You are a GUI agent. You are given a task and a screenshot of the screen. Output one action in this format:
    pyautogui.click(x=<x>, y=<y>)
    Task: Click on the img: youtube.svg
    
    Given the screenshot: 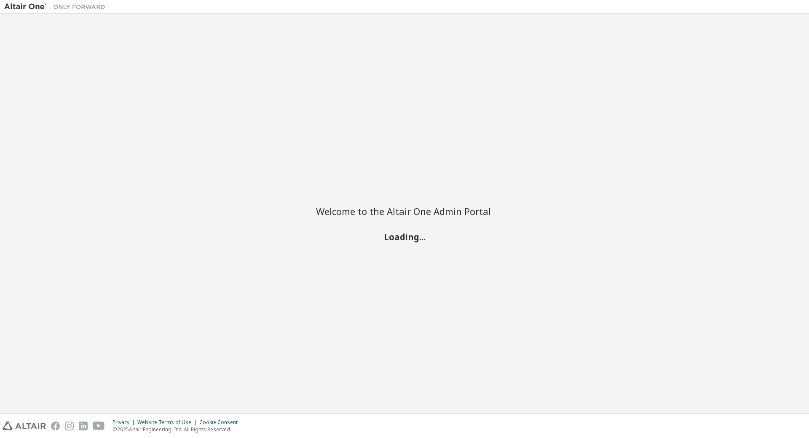 What is the action you would take?
    pyautogui.click(x=99, y=425)
    